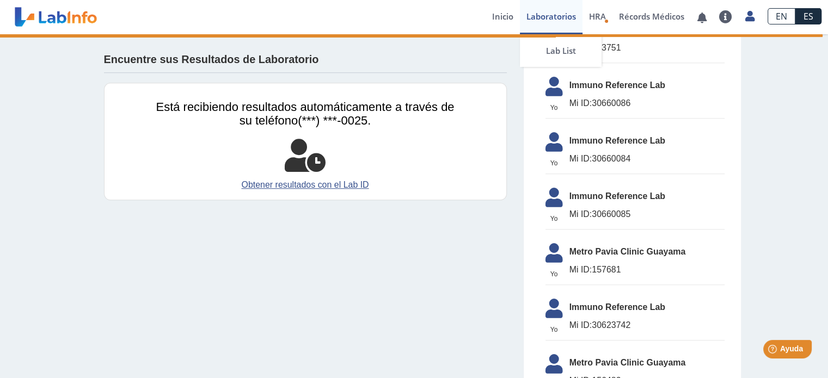 This screenshot has height=378, width=828. What do you see at coordinates (211, 60) in the screenshot?
I see `h4: Encuentre sus Resultados de Laboratorio` at bounding box center [211, 60].